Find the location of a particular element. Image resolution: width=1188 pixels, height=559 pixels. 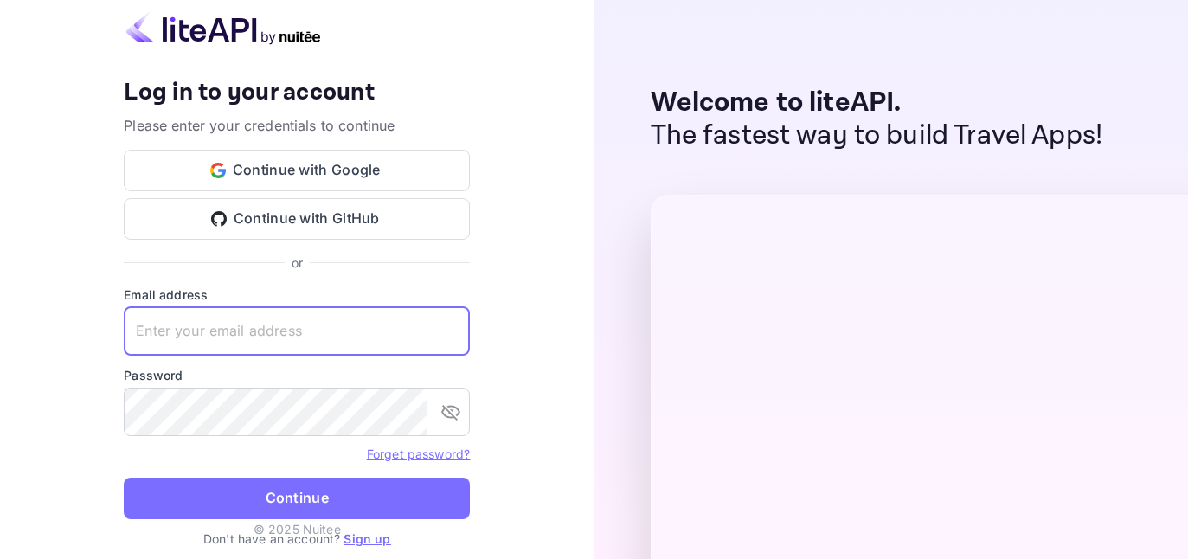

a: Sign up is located at coordinates (367, 538).